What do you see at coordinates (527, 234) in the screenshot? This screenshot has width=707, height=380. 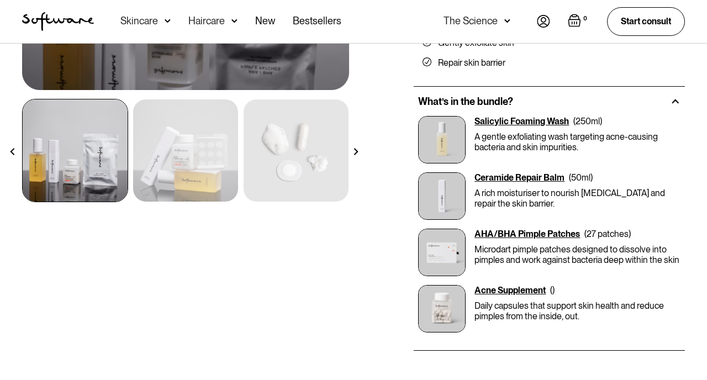 I see `a: AHA/BHA Pimple Patches` at bounding box center [527, 234].